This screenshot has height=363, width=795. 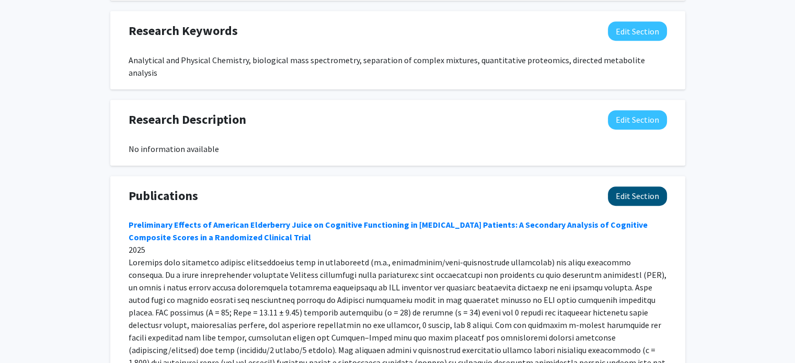 What do you see at coordinates (637, 120) in the screenshot?
I see `button: Edit Research Description` at bounding box center [637, 120].